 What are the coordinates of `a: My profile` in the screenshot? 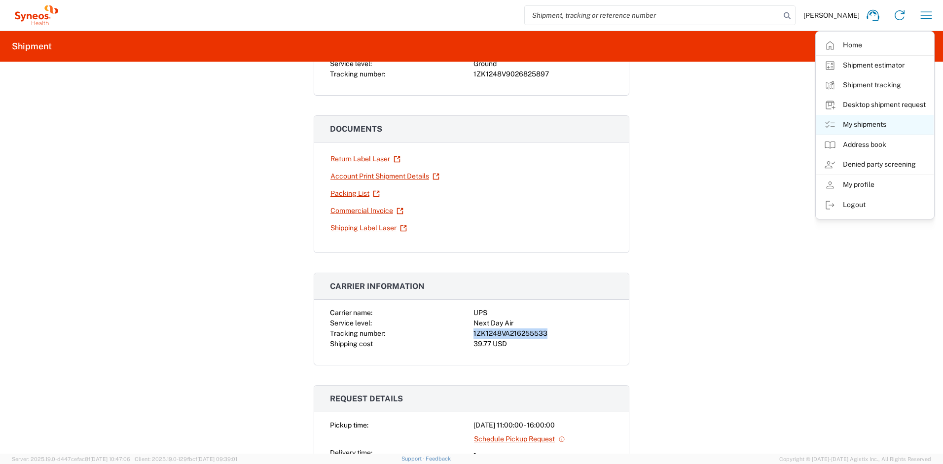 It's located at (875, 185).